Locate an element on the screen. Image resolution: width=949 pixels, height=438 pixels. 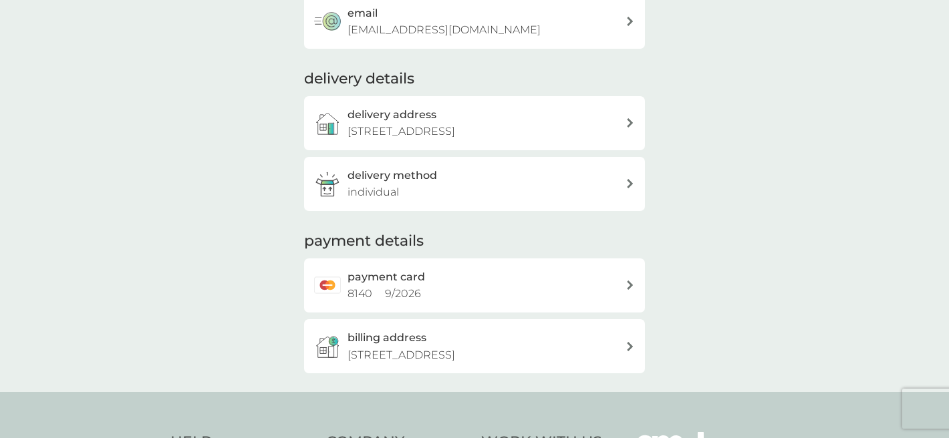
h3: delivery address is located at coordinates (392, 115).